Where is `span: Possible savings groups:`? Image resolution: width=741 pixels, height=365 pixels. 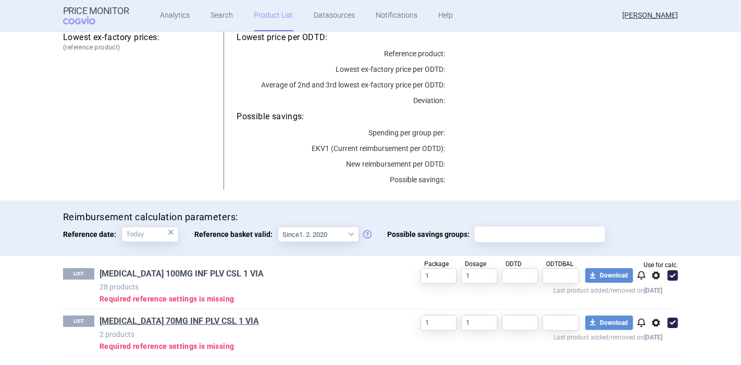
span: Possible savings groups: is located at coordinates (431, 235).